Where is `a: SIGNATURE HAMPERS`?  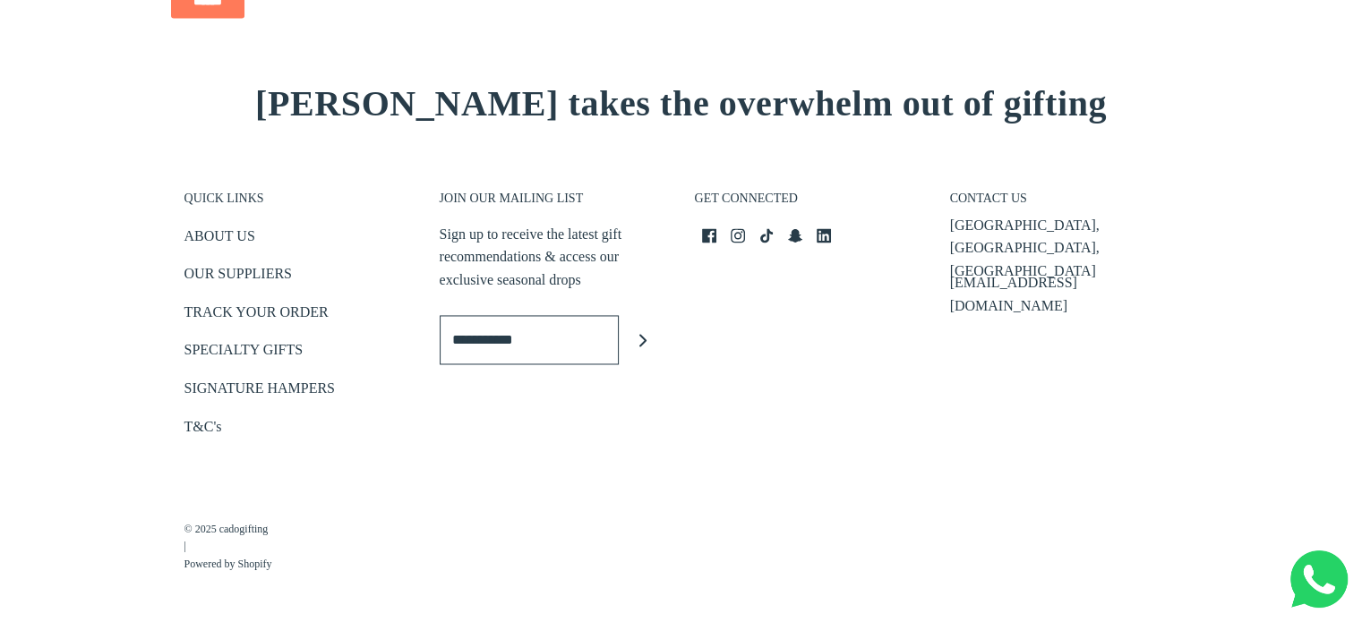
a: SIGNATURE HAMPERS is located at coordinates (260, 391).